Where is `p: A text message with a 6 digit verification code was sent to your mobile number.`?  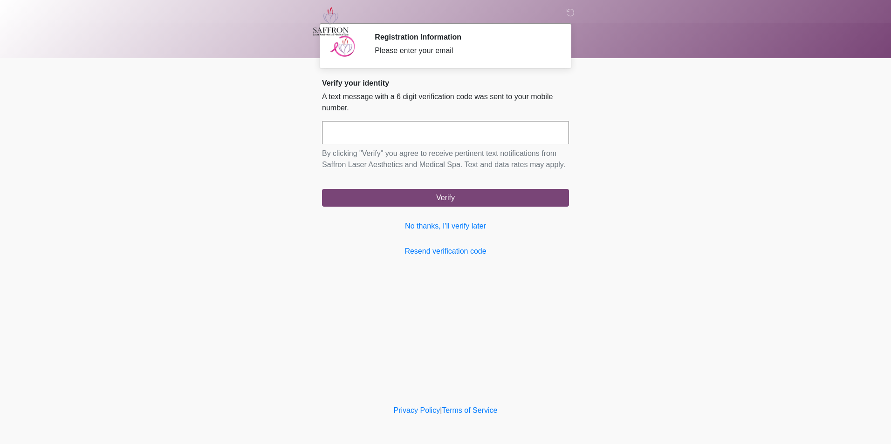 p: A text message with a 6 digit verification code was sent to your mobile number. is located at coordinates (445, 102).